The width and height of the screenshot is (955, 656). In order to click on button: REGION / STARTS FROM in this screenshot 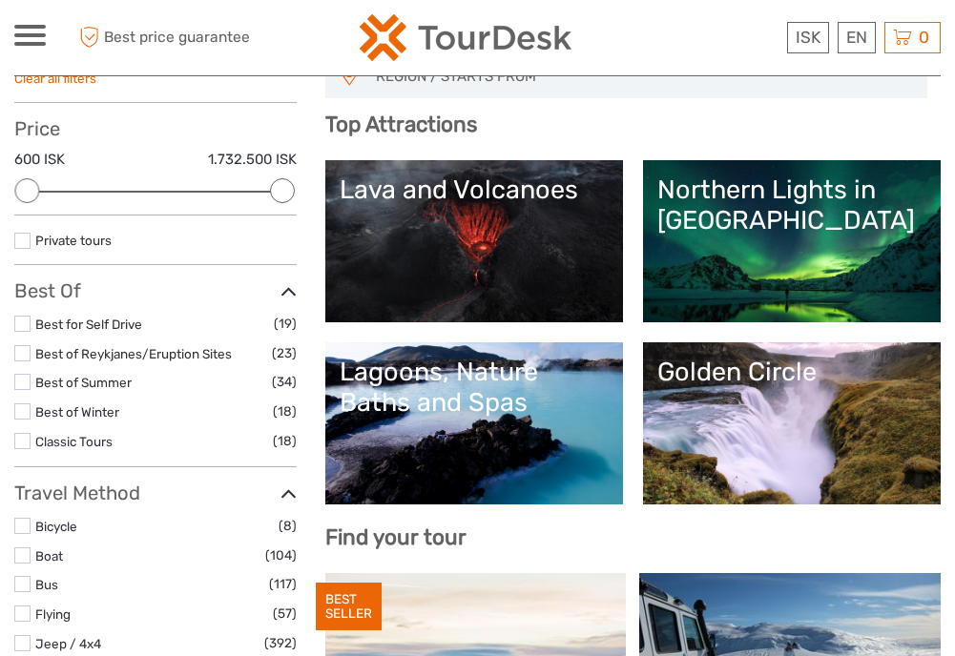, I will do `click(642, 76)`.